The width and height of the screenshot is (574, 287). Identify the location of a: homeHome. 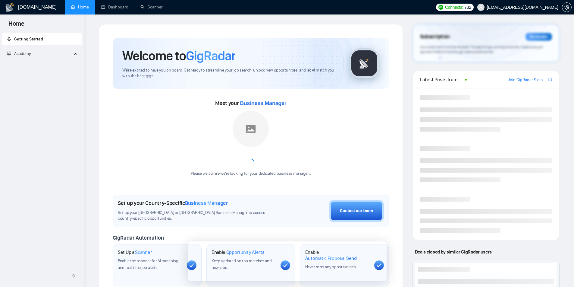
(80, 7).